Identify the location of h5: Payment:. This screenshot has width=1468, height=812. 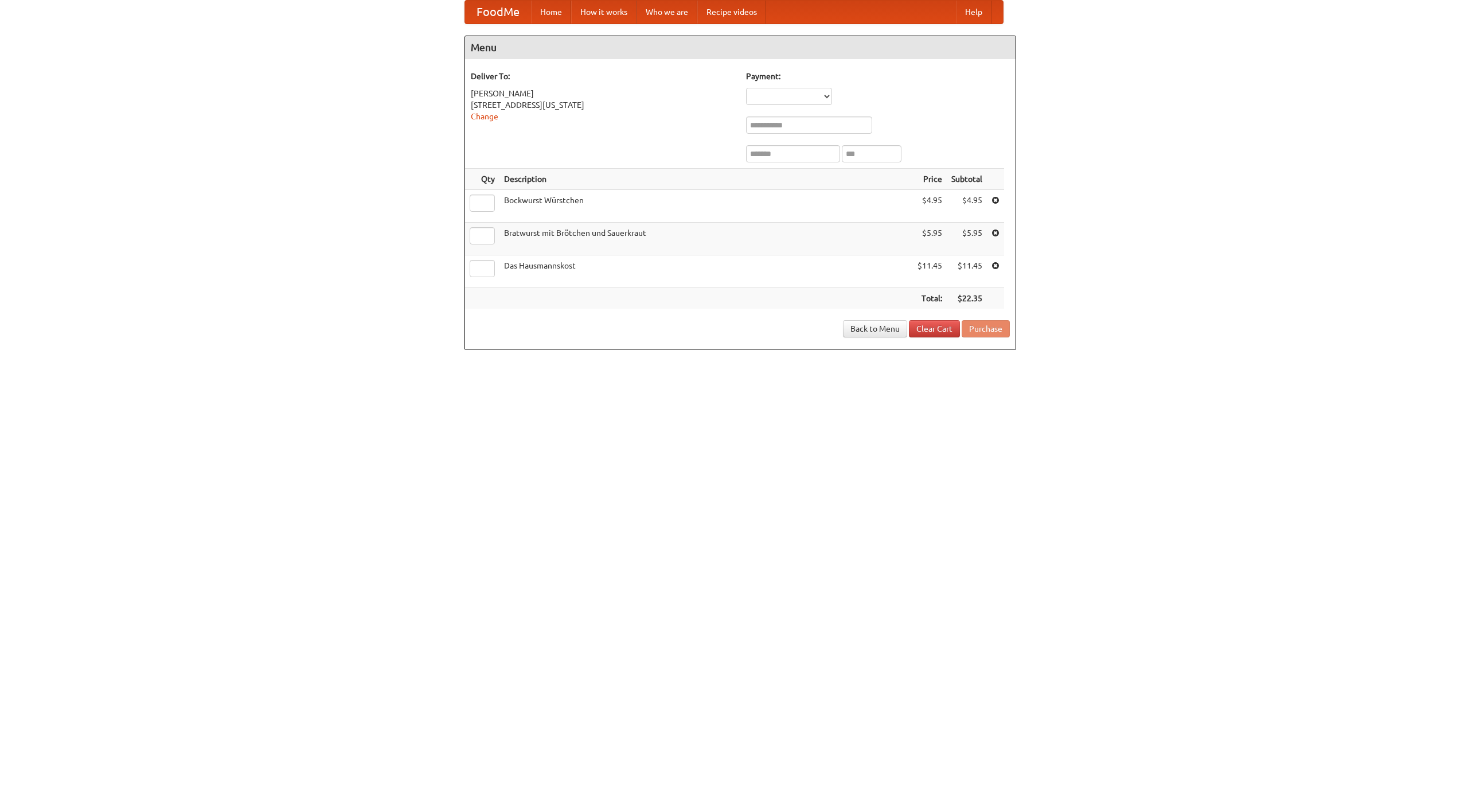
(878, 76).